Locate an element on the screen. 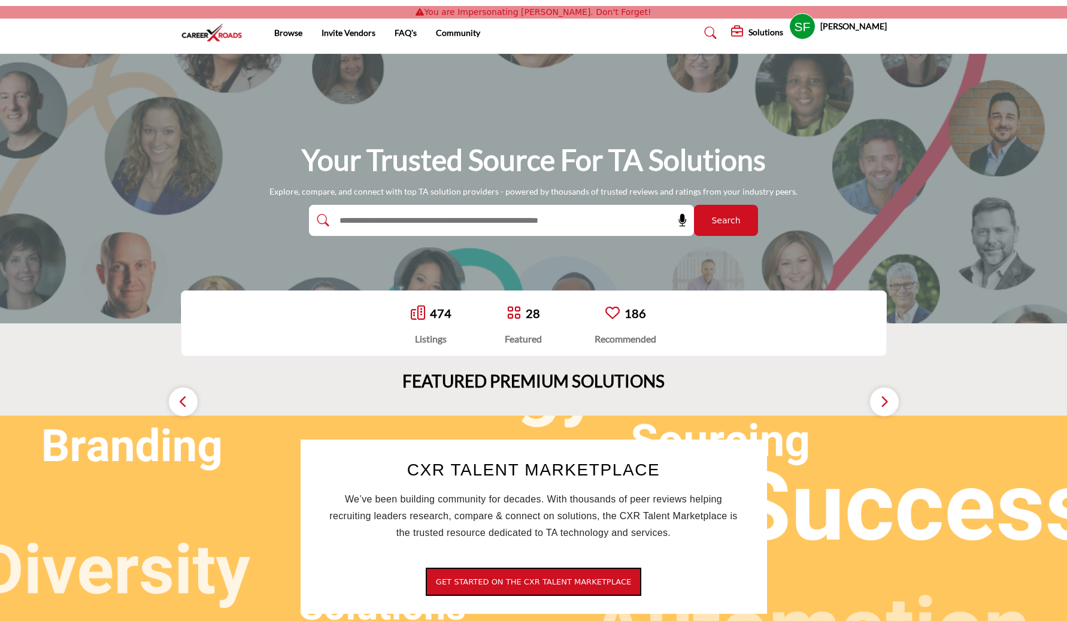 The height and width of the screenshot is (621, 1067). a: 186 is located at coordinates (635, 313).